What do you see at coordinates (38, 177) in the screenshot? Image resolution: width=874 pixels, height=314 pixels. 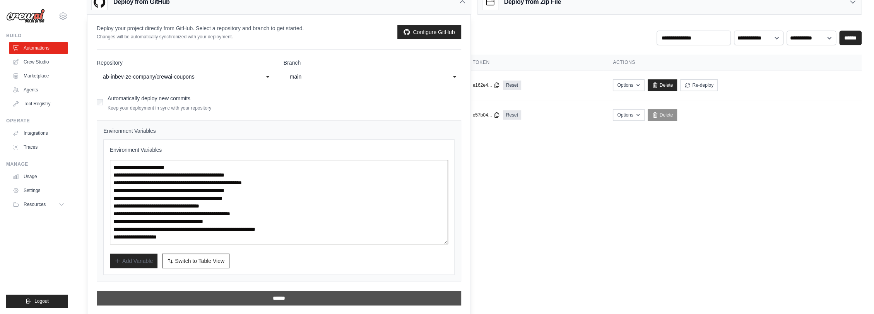 I see `a: Usage` at bounding box center [38, 177].